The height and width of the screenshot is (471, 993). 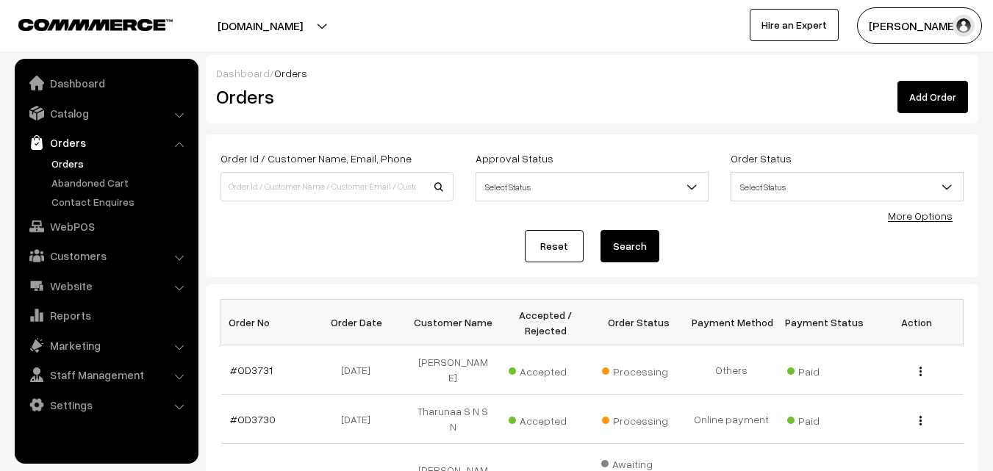 I want to click on h2: Orders, so click(x=334, y=96).